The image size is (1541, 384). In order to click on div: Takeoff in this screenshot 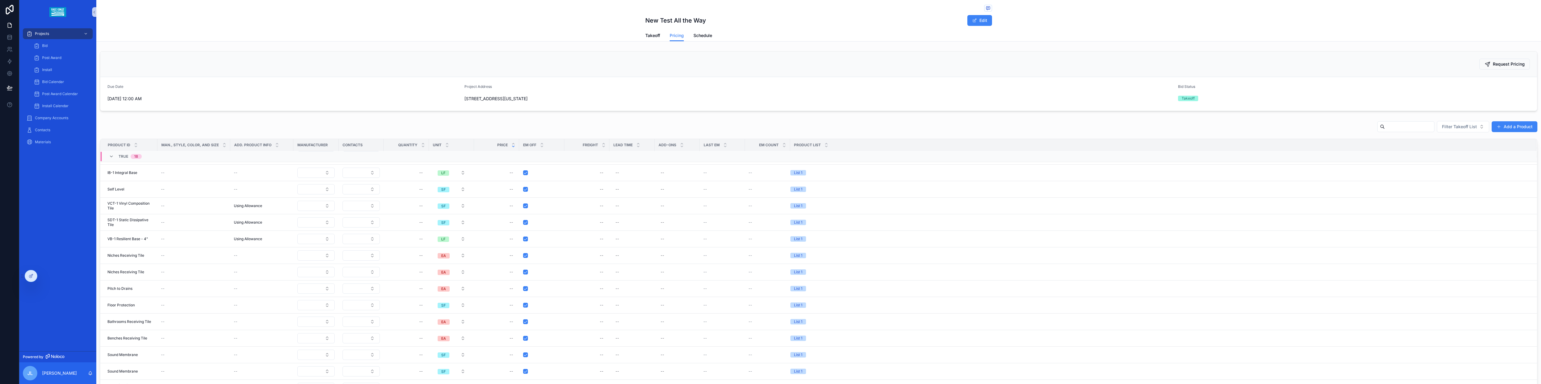, I will do `click(1188, 98)`.